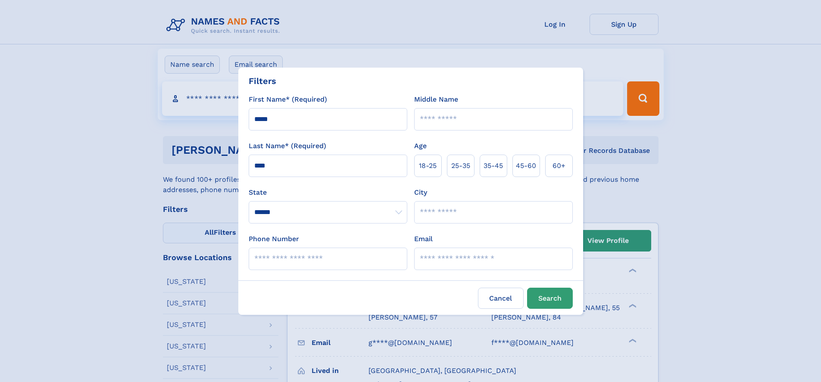 The width and height of the screenshot is (821, 382). I want to click on label: Email, so click(423, 239).